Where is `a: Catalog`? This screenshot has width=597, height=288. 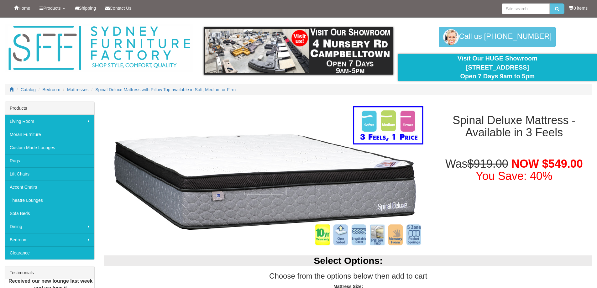 a: Catalog is located at coordinates (28, 90).